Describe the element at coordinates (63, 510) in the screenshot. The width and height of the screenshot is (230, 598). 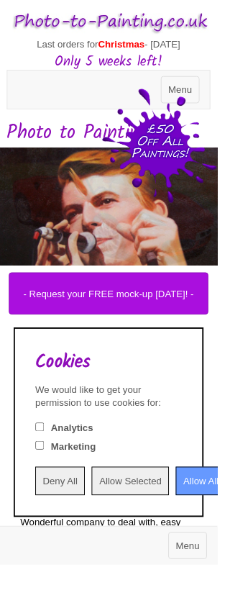
I see `input: Deny All` at that location.